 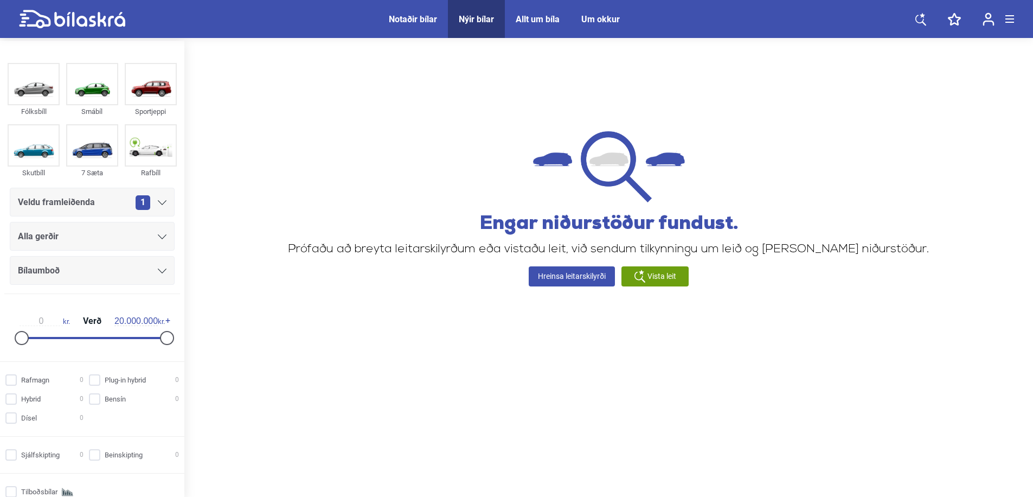 What do you see at coordinates (143, 202) in the screenshot?
I see `span: 1` at bounding box center [143, 202].